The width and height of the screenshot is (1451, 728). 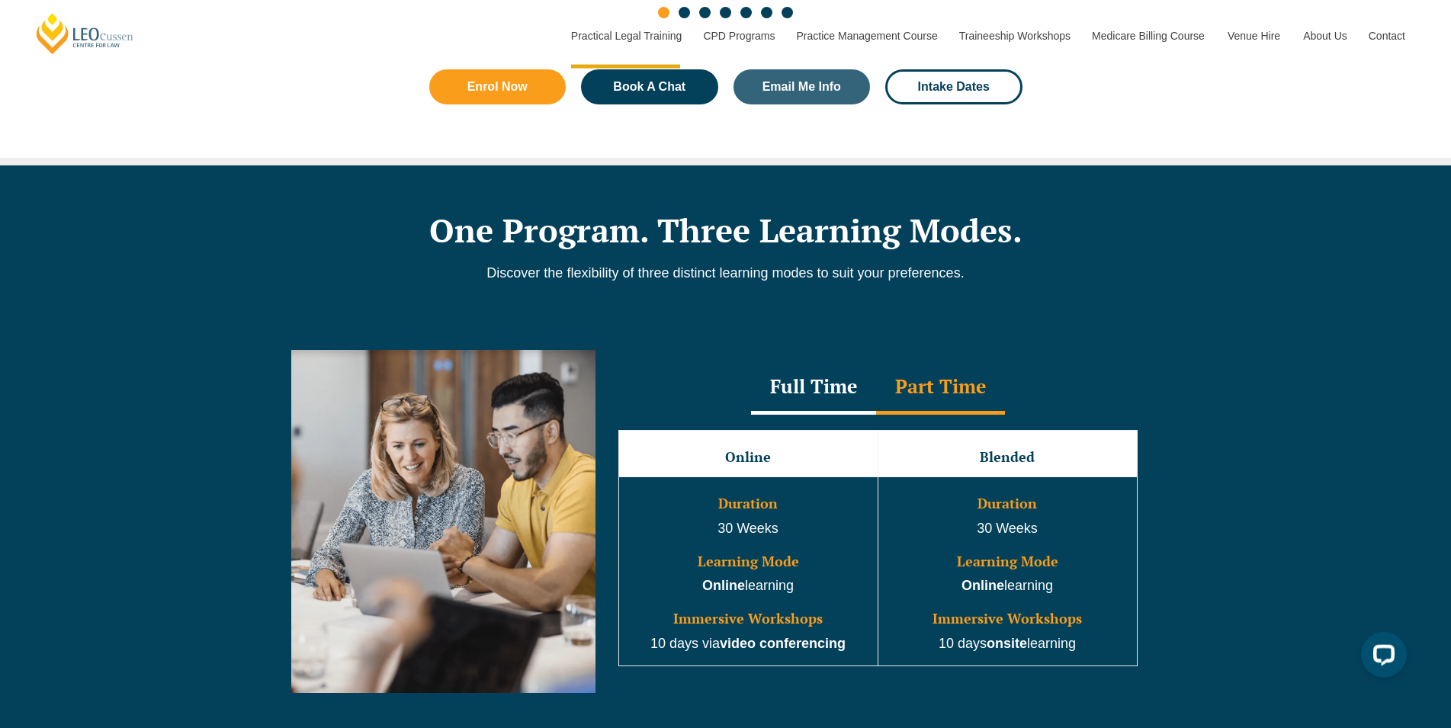 I want to click on span: Go to slide 3, so click(x=705, y=12).